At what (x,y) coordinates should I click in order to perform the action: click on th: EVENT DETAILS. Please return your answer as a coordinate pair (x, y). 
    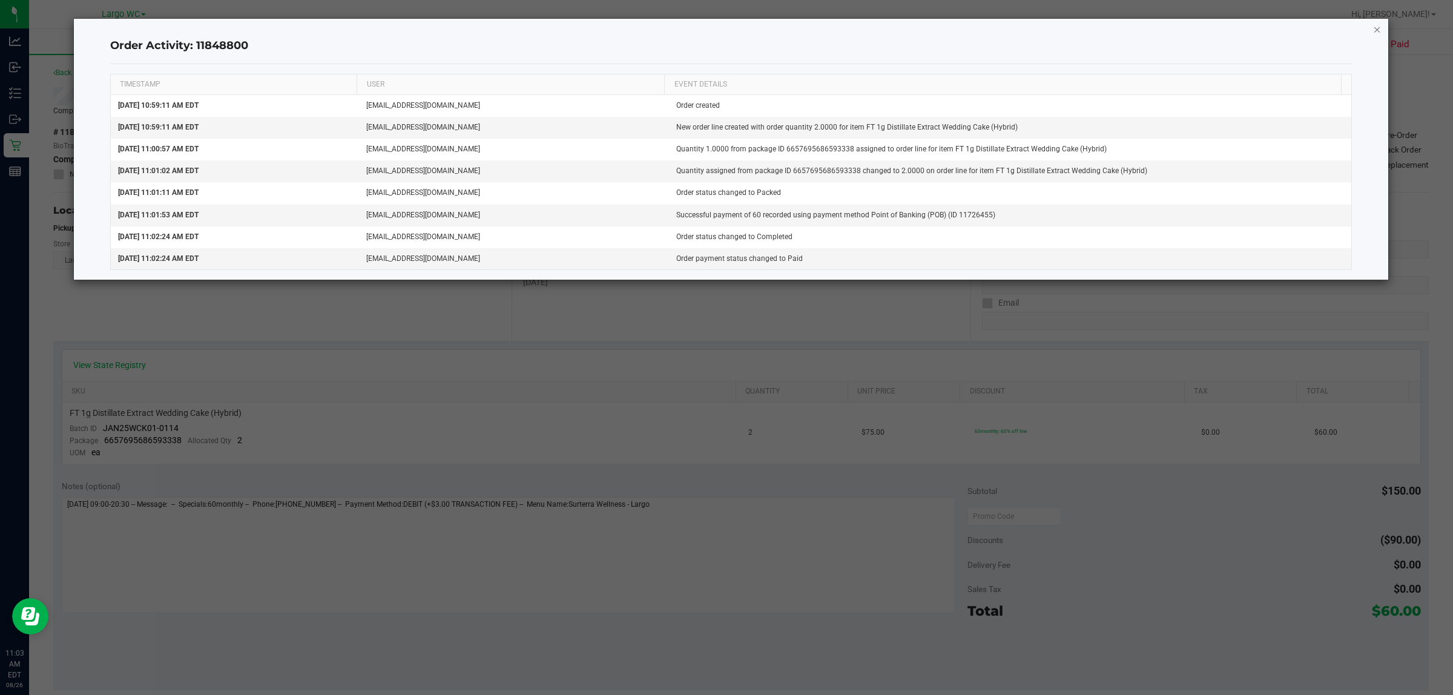
    Looking at the image, I should click on (1003, 85).